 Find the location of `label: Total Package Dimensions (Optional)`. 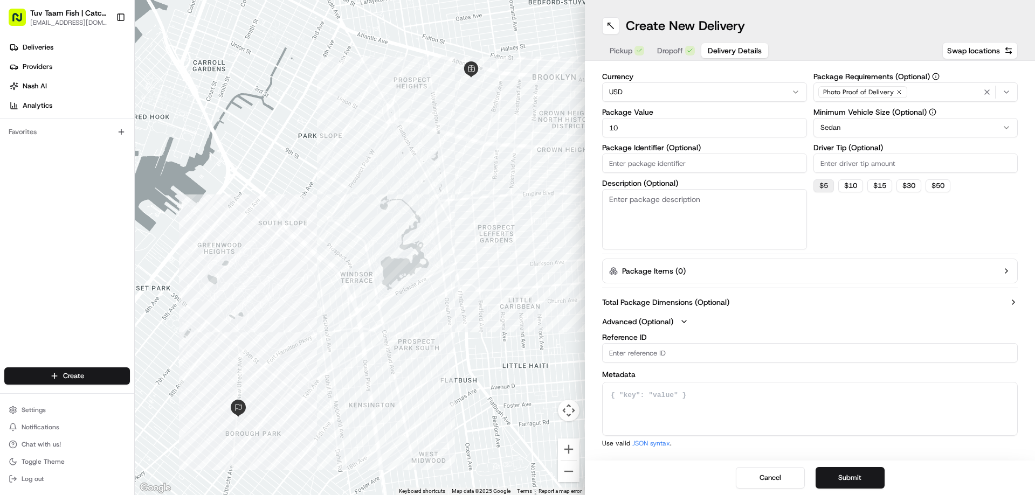

label: Total Package Dimensions (Optional) is located at coordinates (665, 302).